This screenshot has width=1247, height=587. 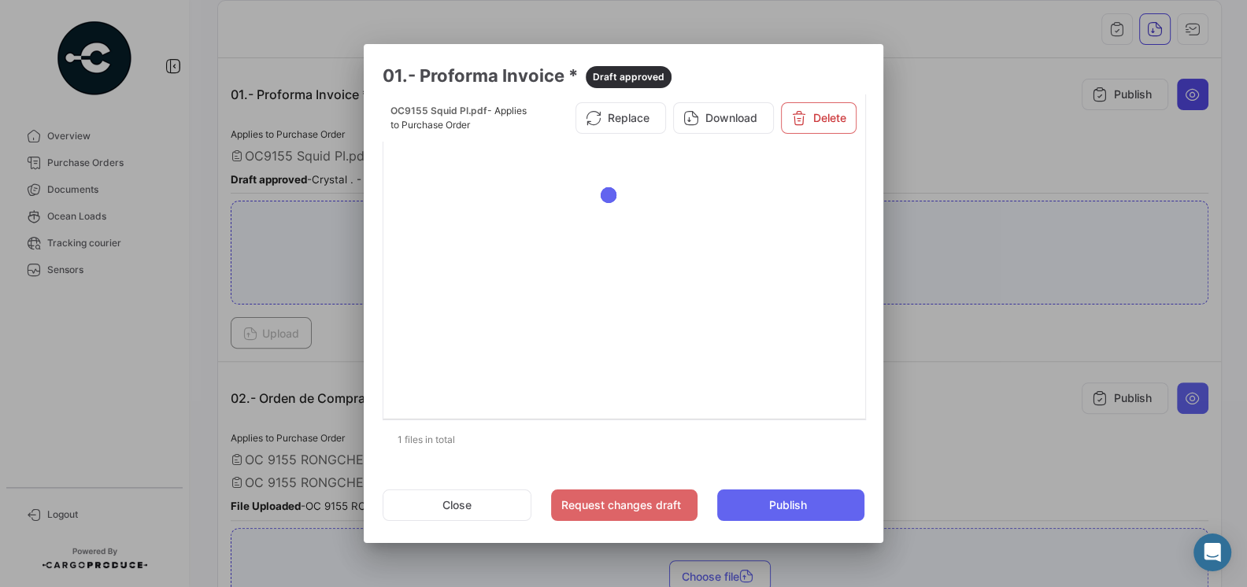 I want to click on div: Abrir Intercom Messenger, so click(x=1212, y=552).